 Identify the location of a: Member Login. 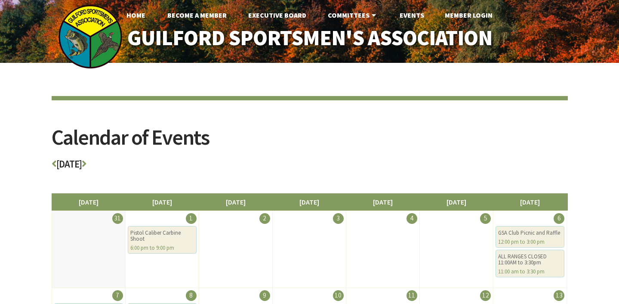
(468, 15).